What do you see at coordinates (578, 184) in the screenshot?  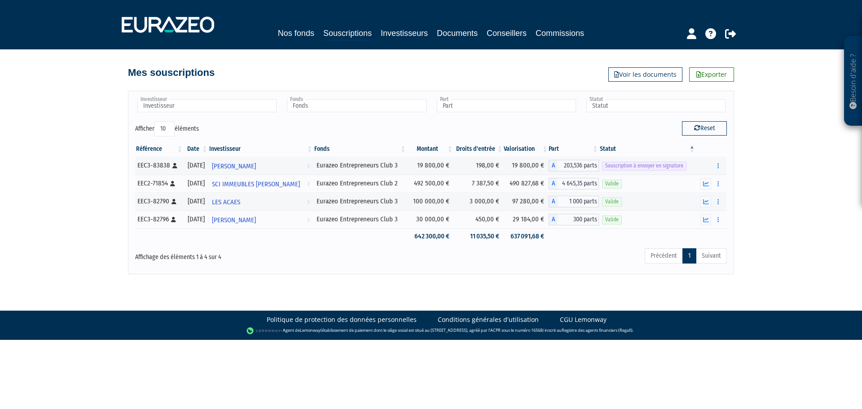 I see `span: 4 645,35 parts` at bounding box center [578, 184].